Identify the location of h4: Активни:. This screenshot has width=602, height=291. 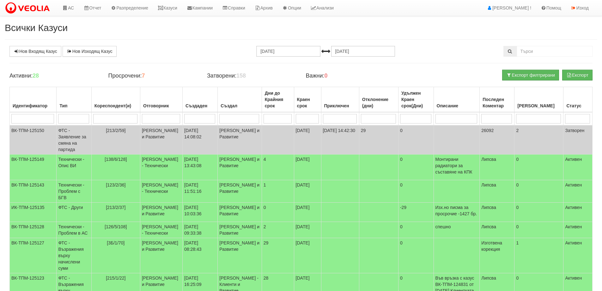
(54, 76).